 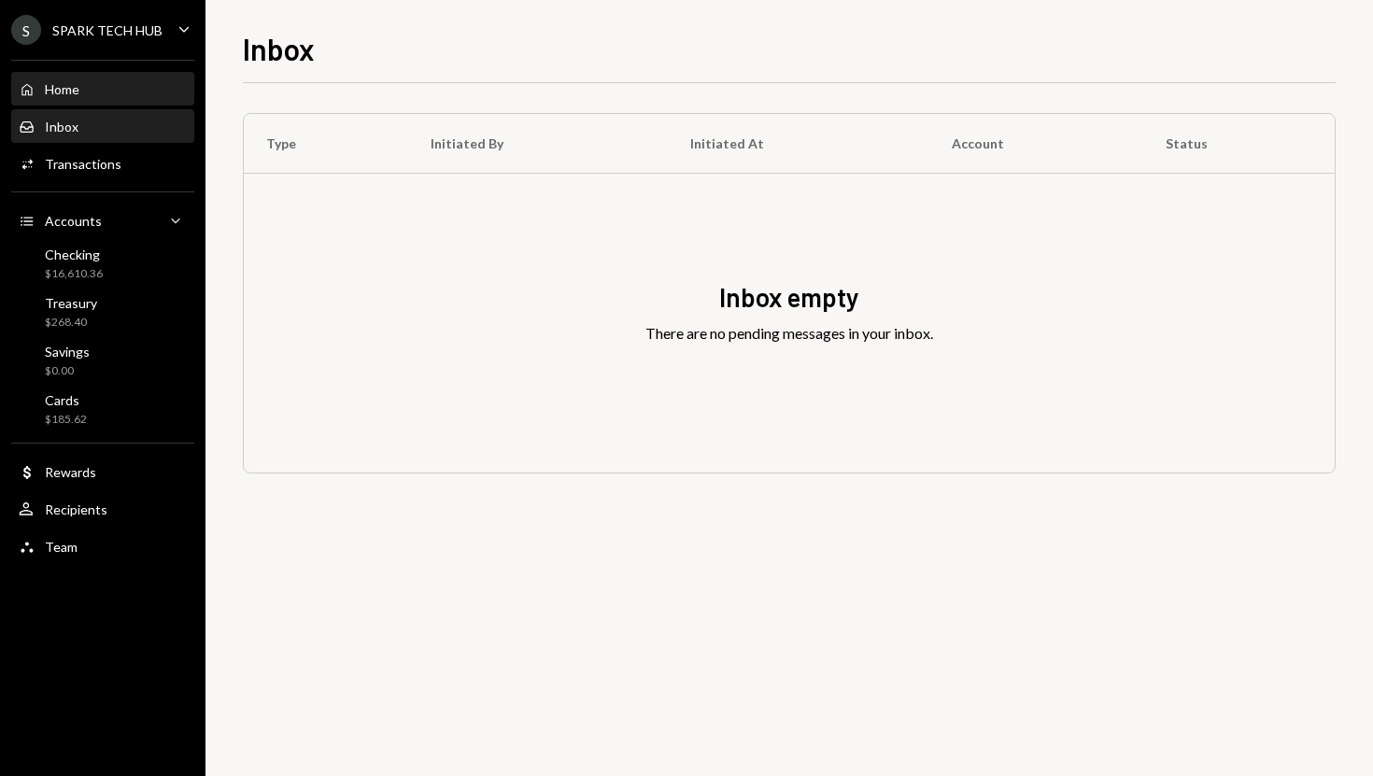 I want to click on div: Savings, so click(x=67, y=351).